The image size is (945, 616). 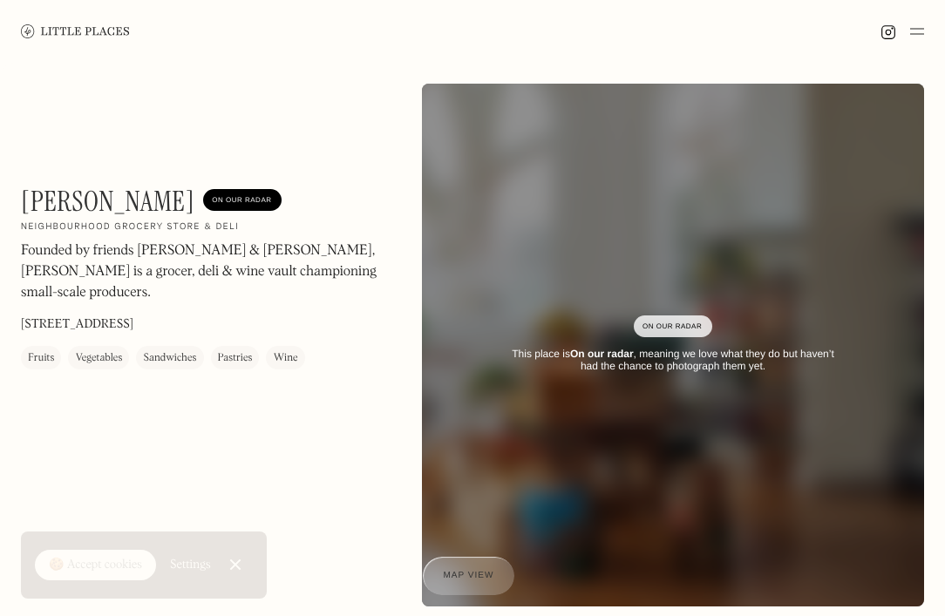 What do you see at coordinates (285, 359) in the screenshot?
I see `div: Wine` at bounding box center [285, 359].